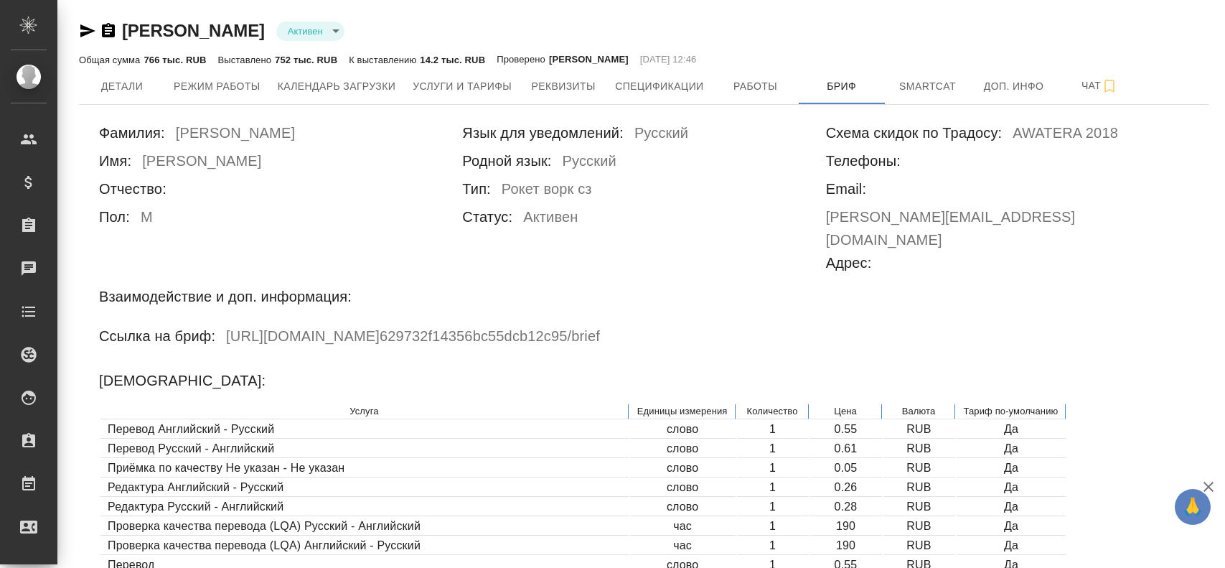 This screenshot has height=568, width=1225. Describe the element at coordinates (365, 526) in the screenshot. I see `td: Проверка качества перевода (LQA) Русский - Английский` at that location.